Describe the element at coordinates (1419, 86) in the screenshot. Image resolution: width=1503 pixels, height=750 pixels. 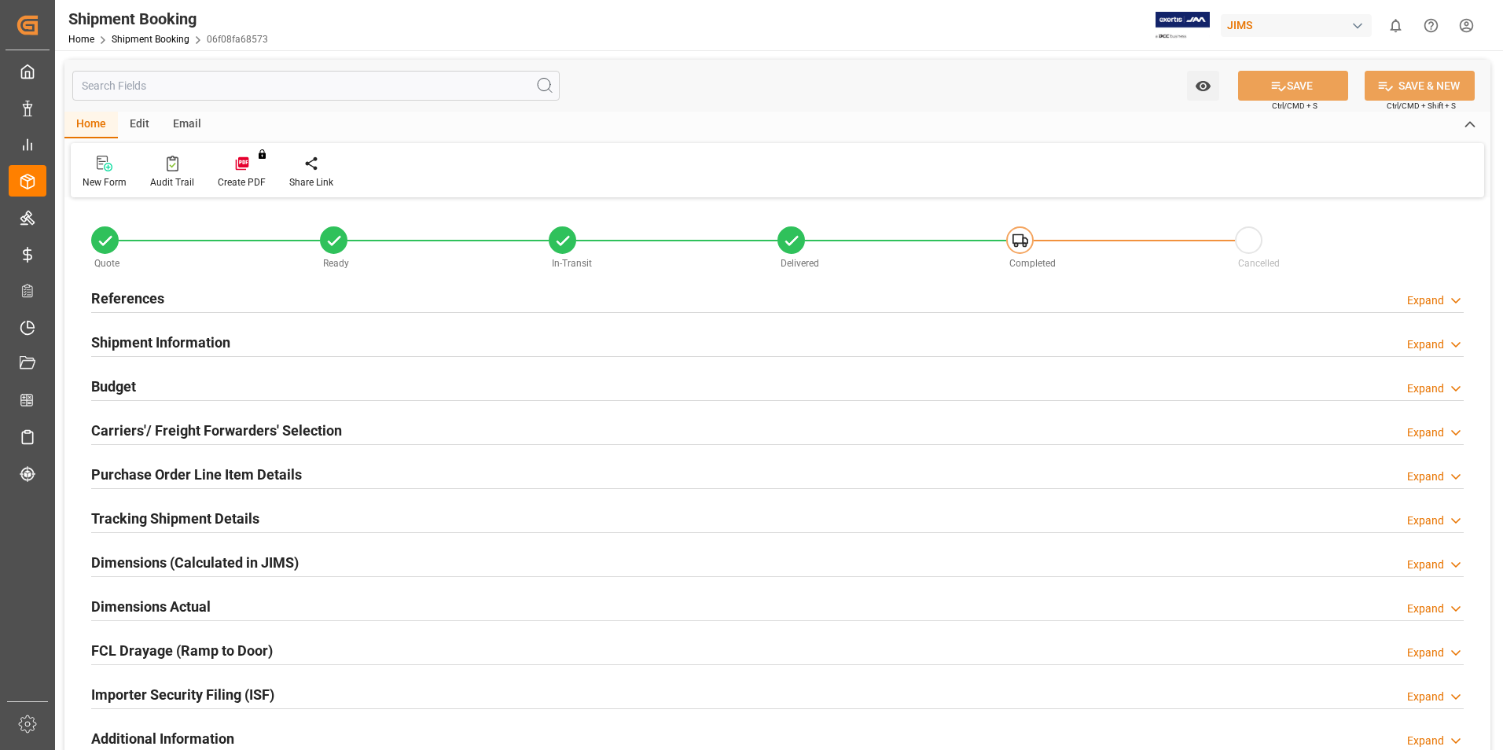
I see `button: SAVE & NEW` at that location.